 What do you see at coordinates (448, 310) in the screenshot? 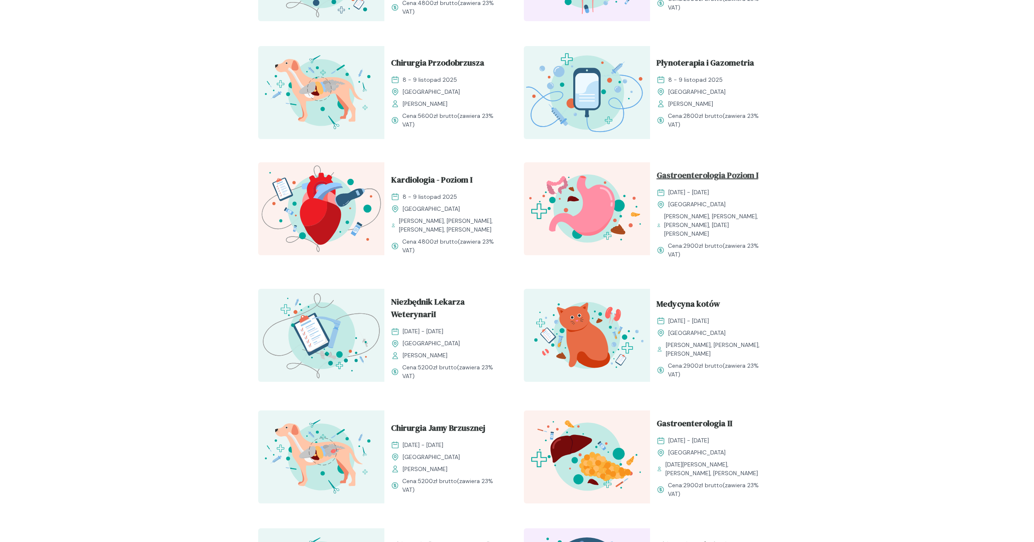
I see `span: Niezbędnik Lekarza WeterynariI` at bounding box center [448, 310].